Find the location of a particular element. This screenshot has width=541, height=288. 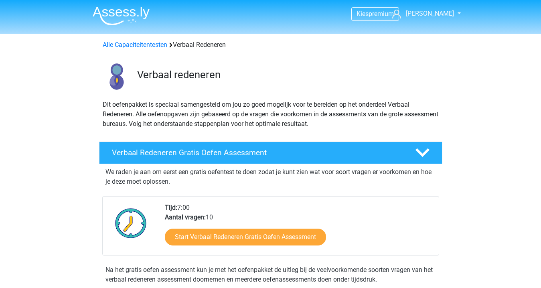

b: Aantal vragen: is located at coordinates (185, 217).